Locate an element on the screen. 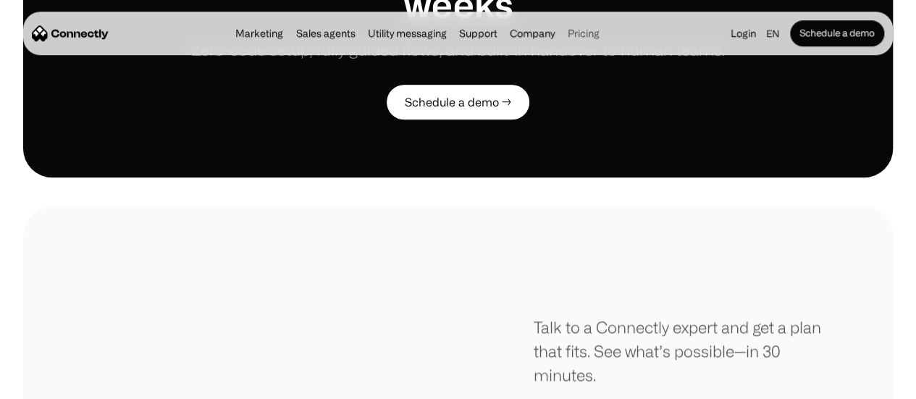 The image size is (916, 399). a: Schedule a demo is located at coordinates (837, 33).